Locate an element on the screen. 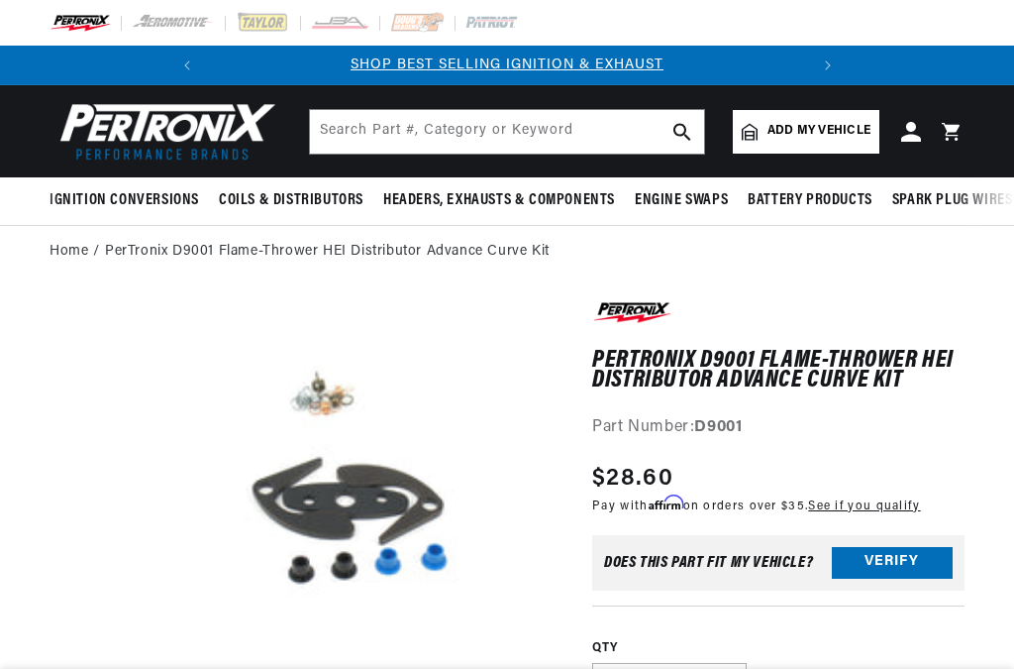  div: 1 of 2 is located at coordinates (507, 65).